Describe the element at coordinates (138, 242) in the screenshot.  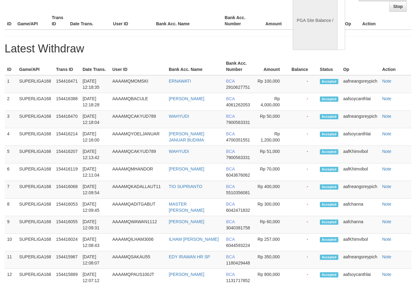
I see `td: AAAAMQILHAM3006` at that location.